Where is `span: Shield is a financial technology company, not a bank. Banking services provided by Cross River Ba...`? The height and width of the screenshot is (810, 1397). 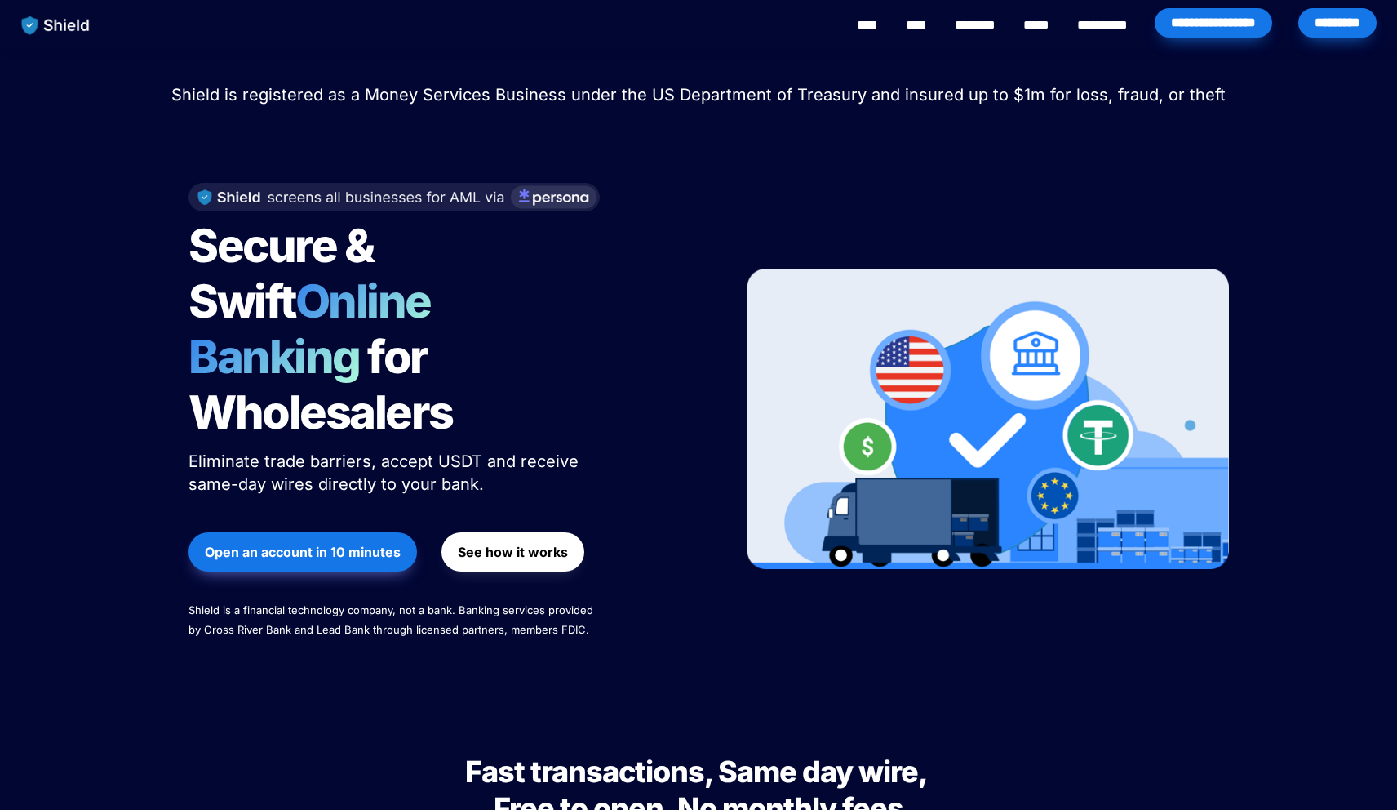
span: Shield is a financial technology company, not a bank. Banking services provided by Cross River Ba... is located at coordinates (393, 620).